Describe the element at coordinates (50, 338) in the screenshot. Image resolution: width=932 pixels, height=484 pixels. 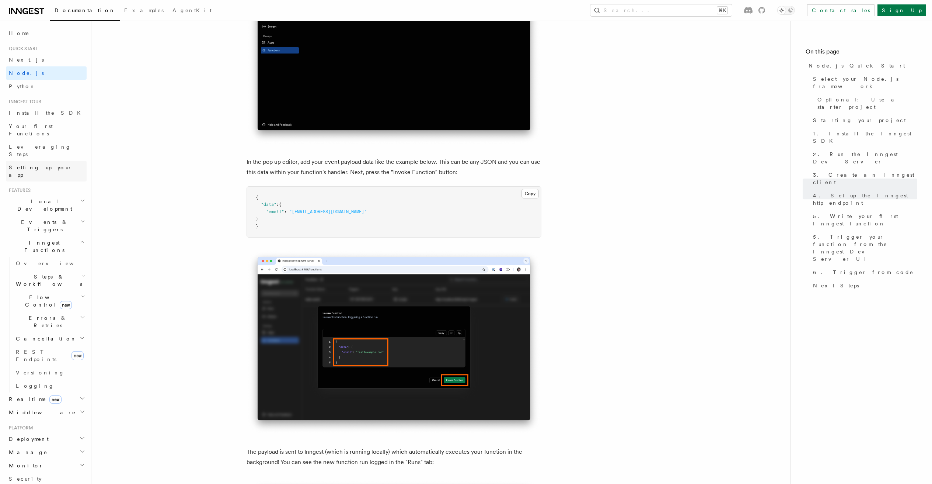
I see `button: Cancellation` at that location.